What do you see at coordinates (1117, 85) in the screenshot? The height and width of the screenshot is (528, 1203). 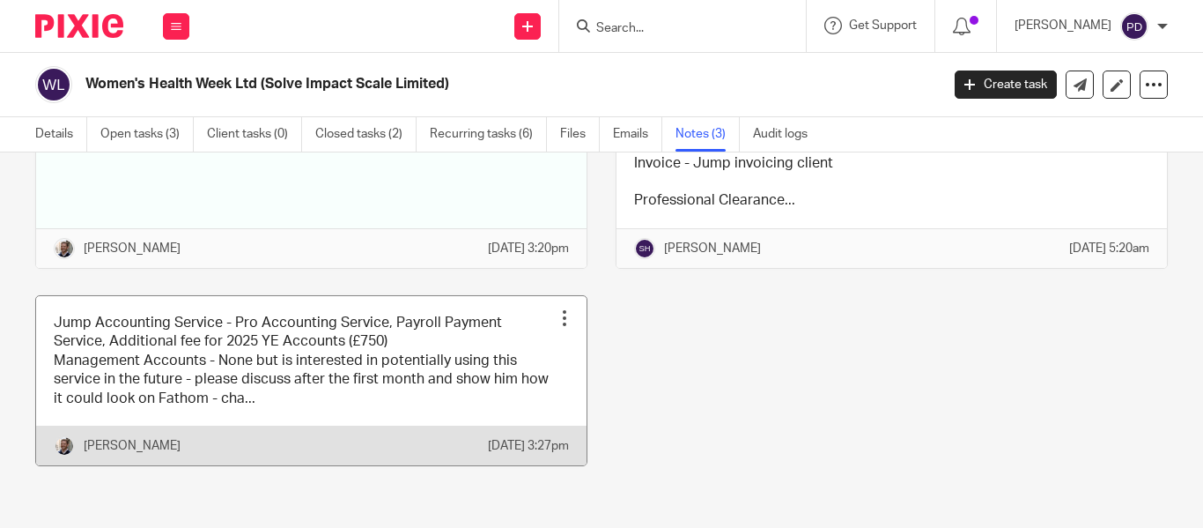 I see `a: Edit client` at bounding box center [1117, 85].